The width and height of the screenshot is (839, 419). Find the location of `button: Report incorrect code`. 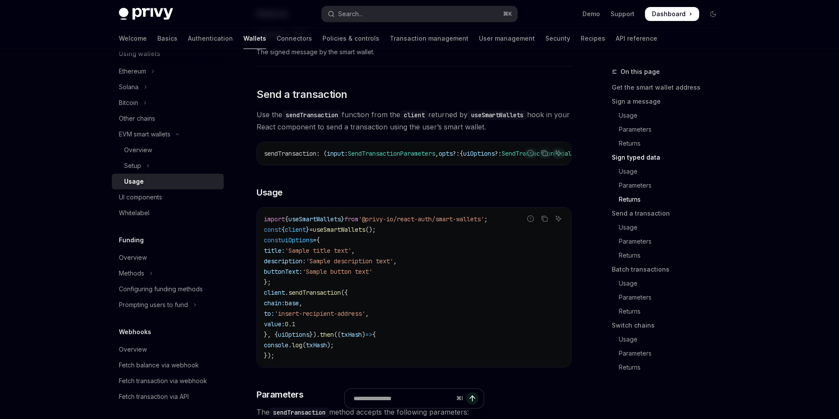

button: Report incorrect code is located at coordinates (531, 219).